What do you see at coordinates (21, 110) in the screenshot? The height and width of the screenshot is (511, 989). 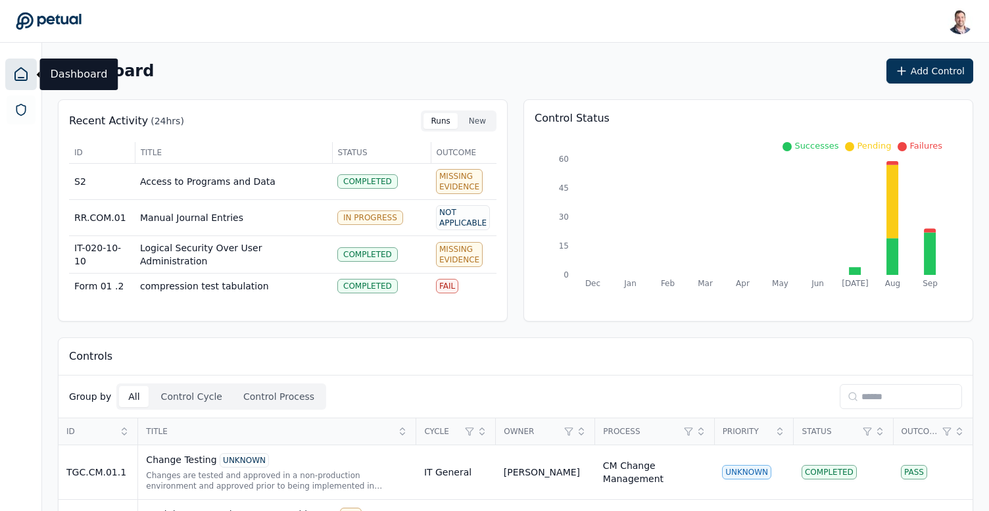 I see `a: SOC 1 Reports` at bounding box center [21, 110].